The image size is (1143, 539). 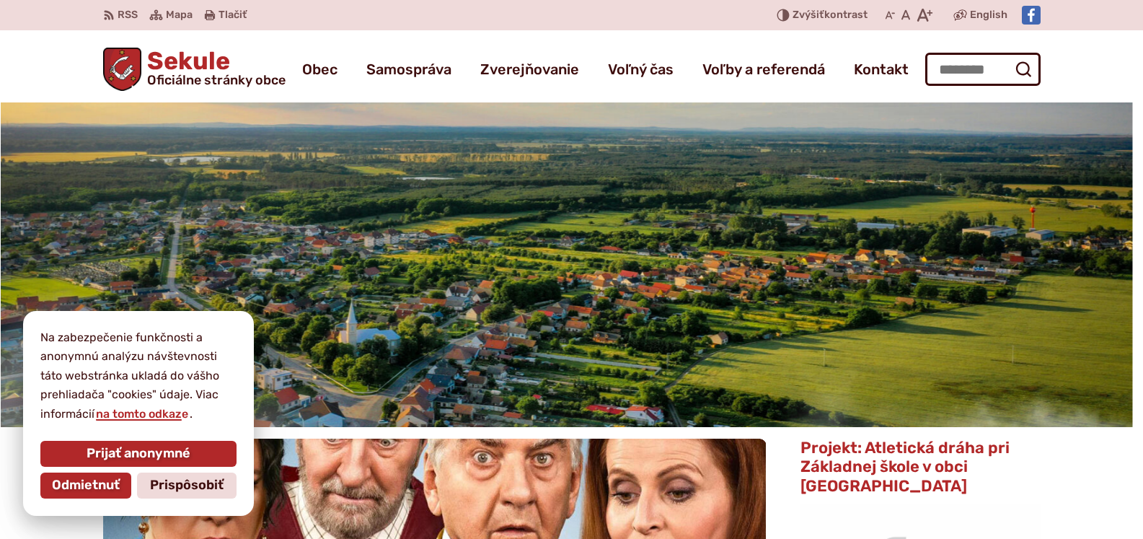 I want to click on span: Odmietnuť, so click(x=86, y=485).